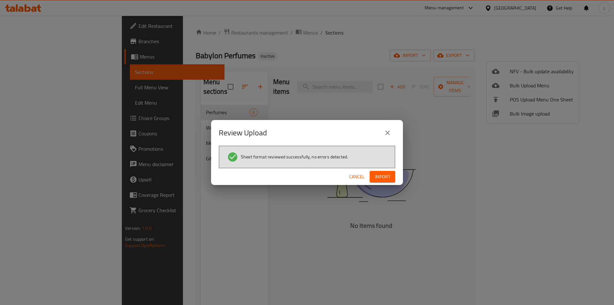  What do you see at coordinates (294, 157) in the screenshot?
I see `span: Sheet format reviewed successfully, no errors detected.` at bounding box center [294, 157].